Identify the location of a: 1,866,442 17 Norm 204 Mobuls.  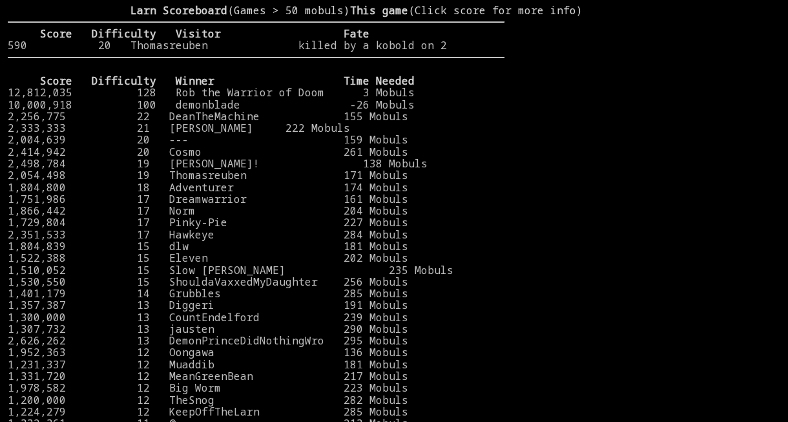
(208, 211).